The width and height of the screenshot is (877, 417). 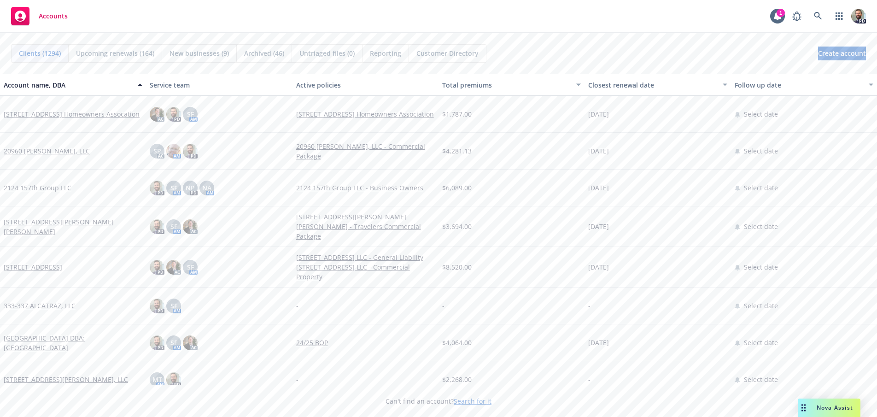 I want to click on span: $8,520.00, so click(x=457, y=267).